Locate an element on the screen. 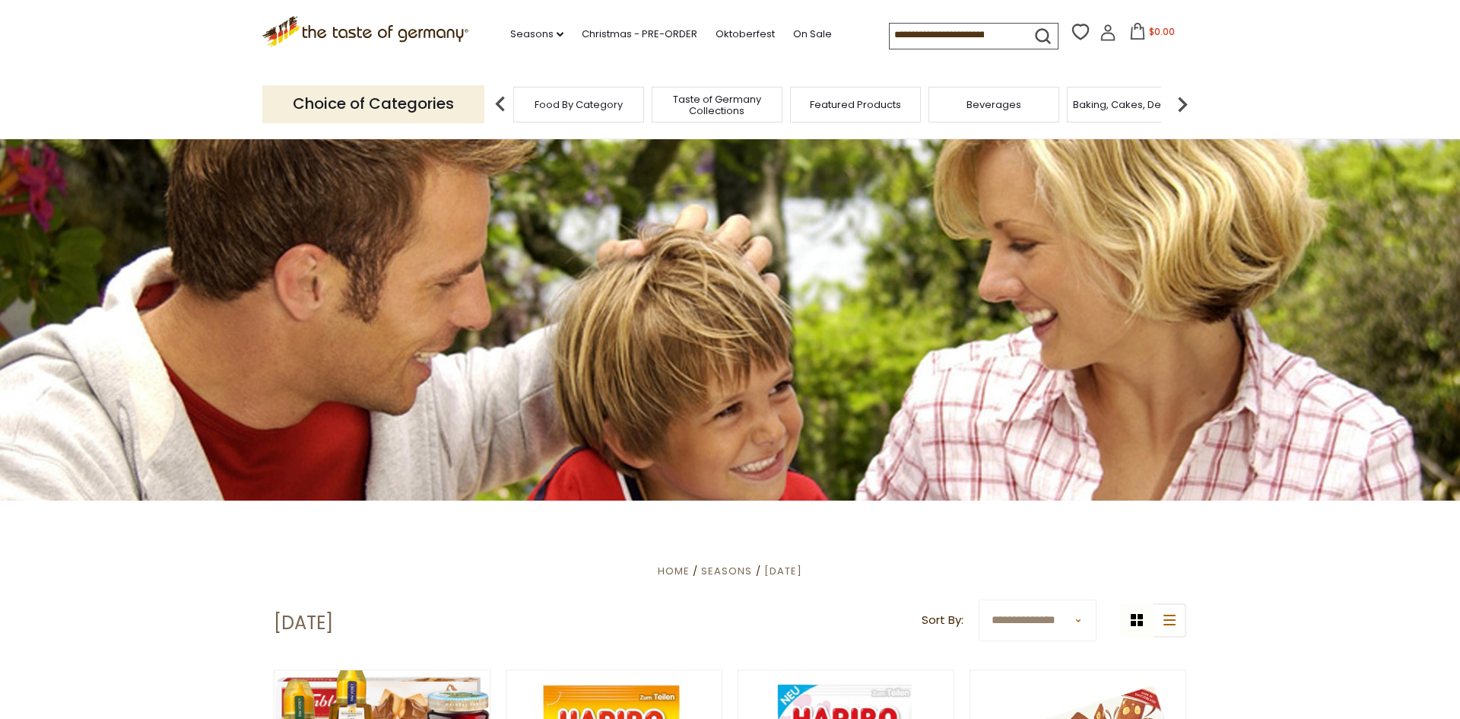 This screenshot has width=1460, height=719. span: Featured Products is located at coordinates (856, 104).